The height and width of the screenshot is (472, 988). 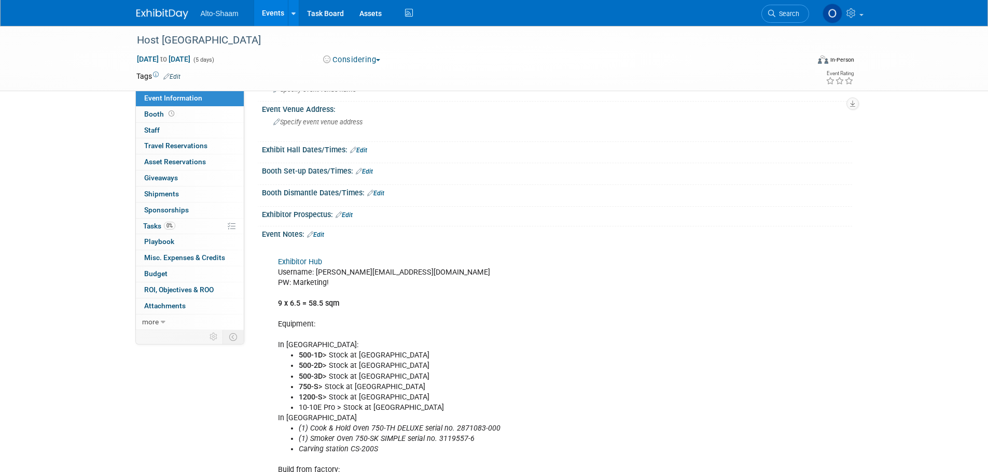 I want to click on a: Budget, so click(x=190, y=274).